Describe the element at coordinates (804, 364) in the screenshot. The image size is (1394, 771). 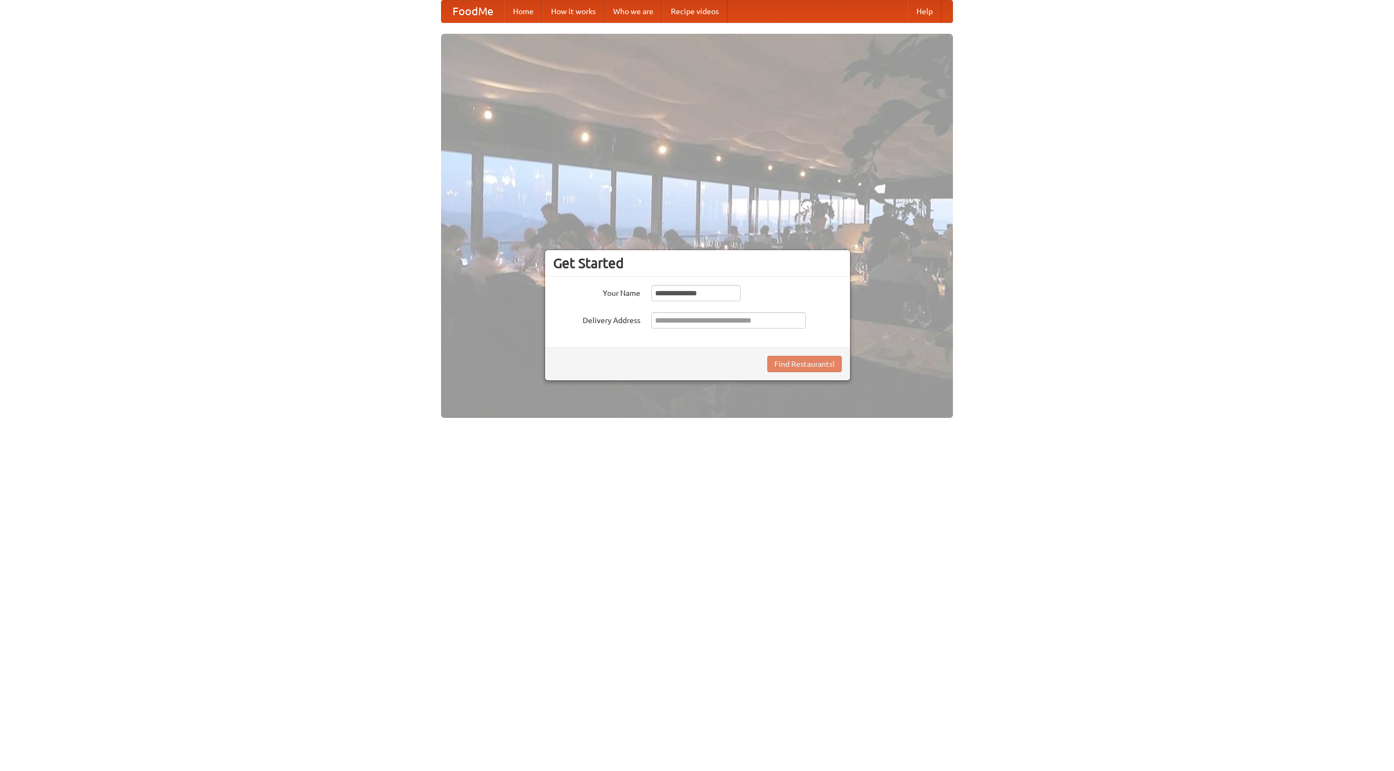
I see `button: Find Restaurants!` at that location.